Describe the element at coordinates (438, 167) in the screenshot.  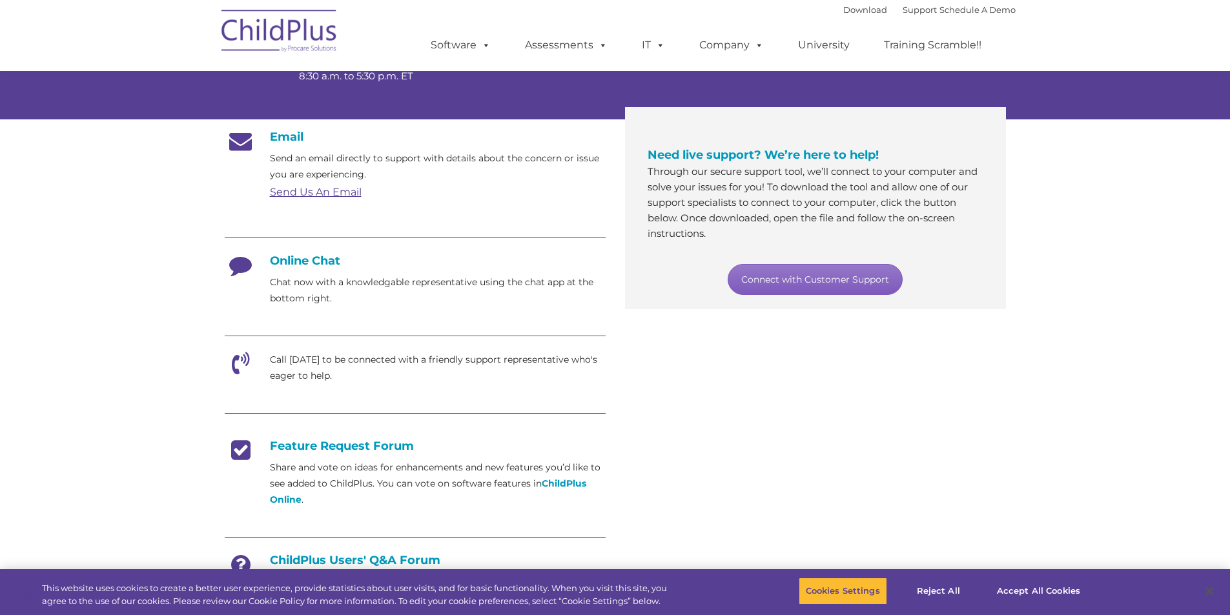
I see `p: Send an email directly to support with details about the concern or issue you are experiencing.` at that location.